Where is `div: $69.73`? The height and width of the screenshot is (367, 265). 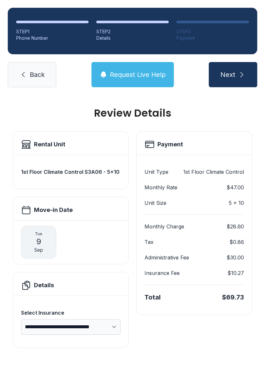 div: $69.73 is located at coordinates (233, 297).